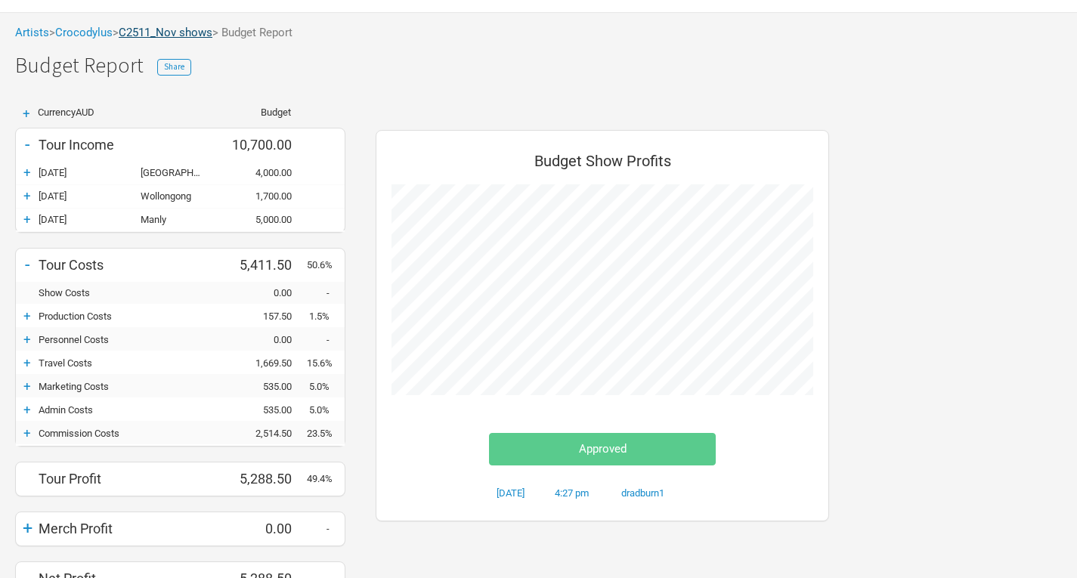 Image resolution: width=1077 pixels, height=578 pixels. I want to click on a: C2511_Nov shows, so click(166, 32).